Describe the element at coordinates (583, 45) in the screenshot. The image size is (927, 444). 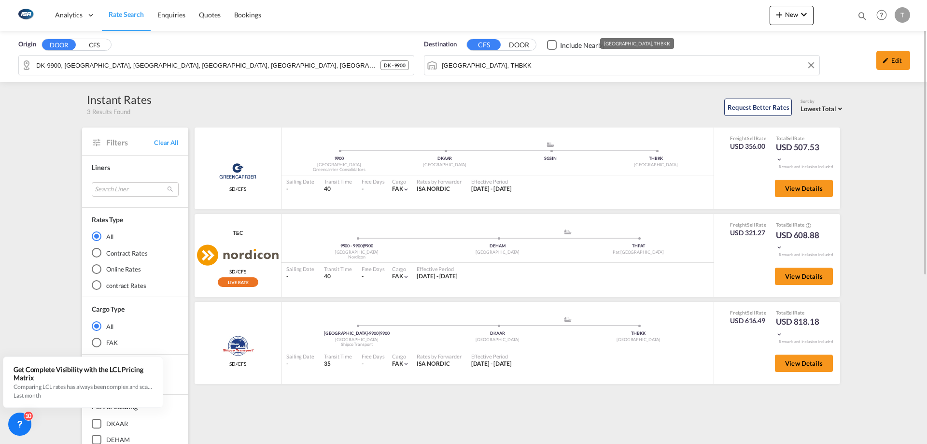
I see `div: Include Nearby` at that location.